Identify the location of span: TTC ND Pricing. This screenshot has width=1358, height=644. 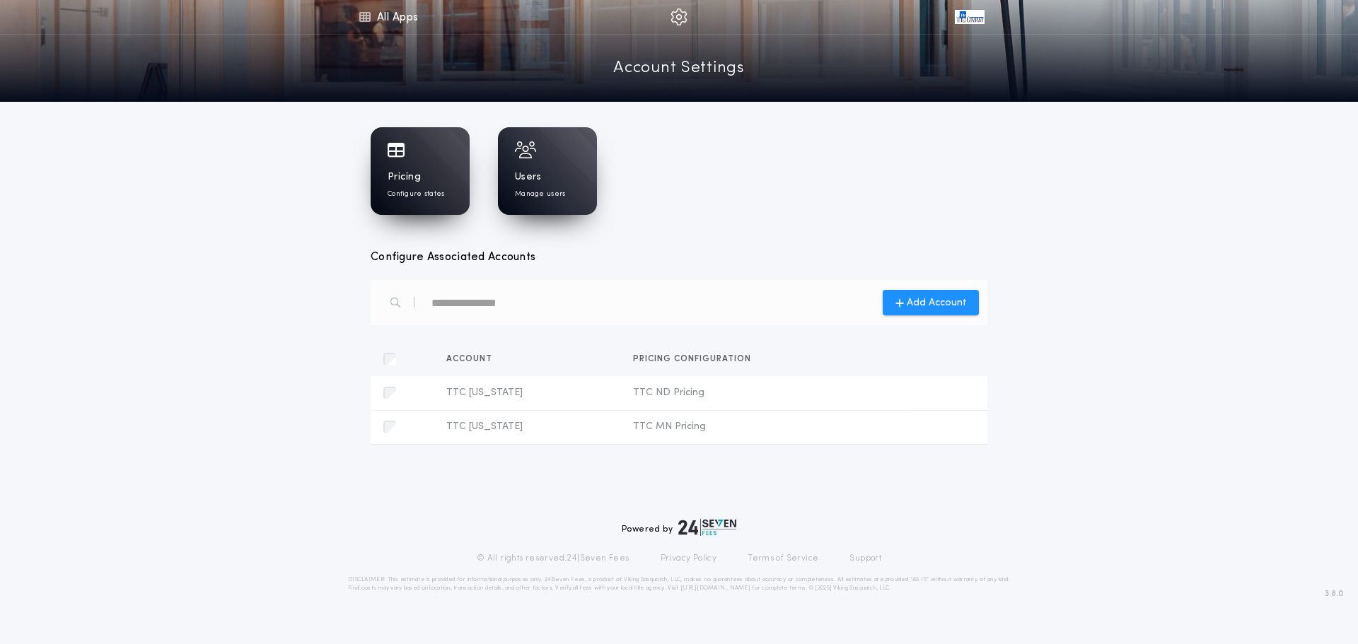
(767, 393).